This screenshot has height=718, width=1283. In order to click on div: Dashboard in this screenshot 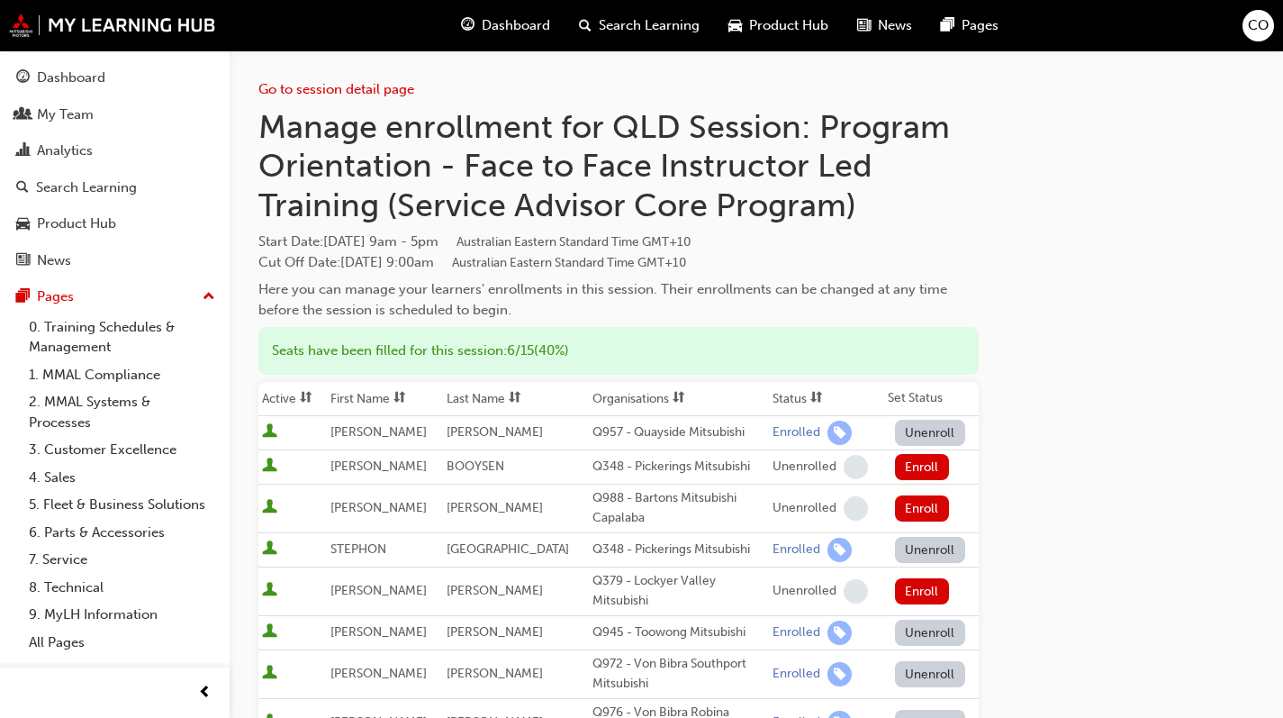, I will do `click(71, 77)`.